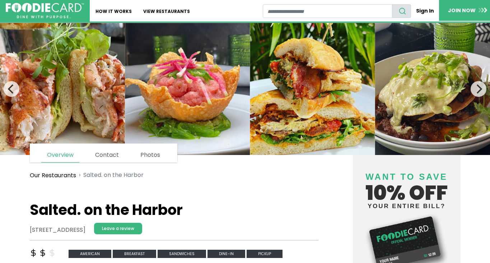 This screenshot has width=490, height=263. I want to click on span: American, so click(90, 254).